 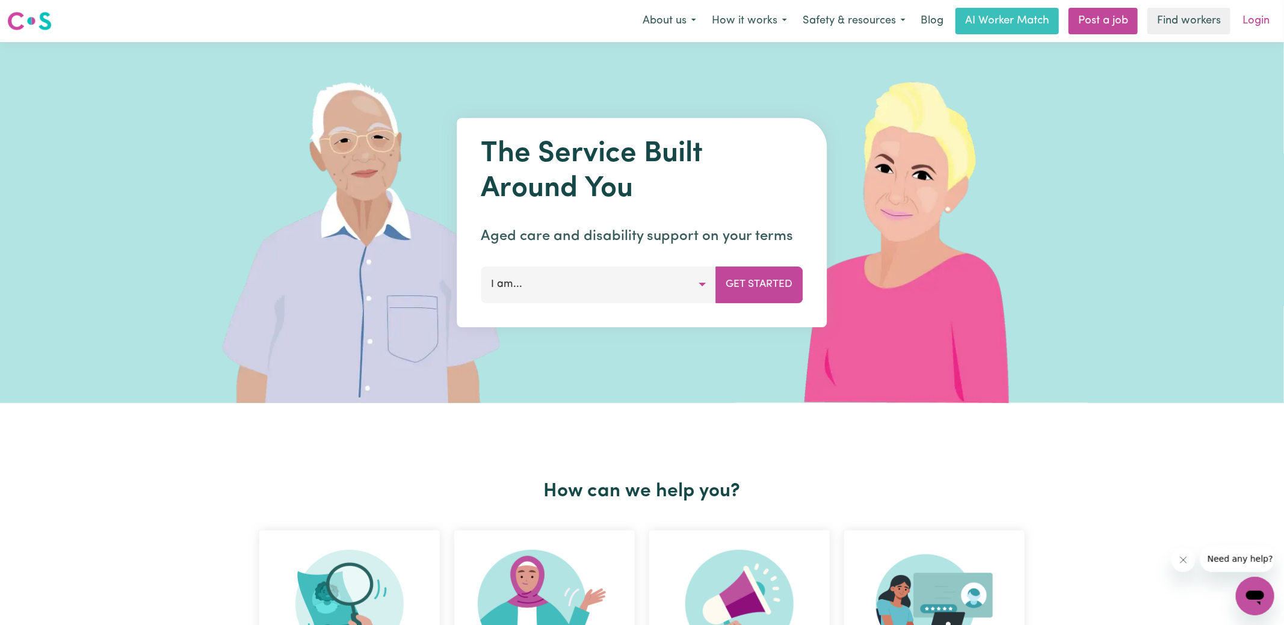 What do you see at coordinates (642, 492) in the screenshot?
I see `h2: How can we help you?` at bounding box center [642, 492].